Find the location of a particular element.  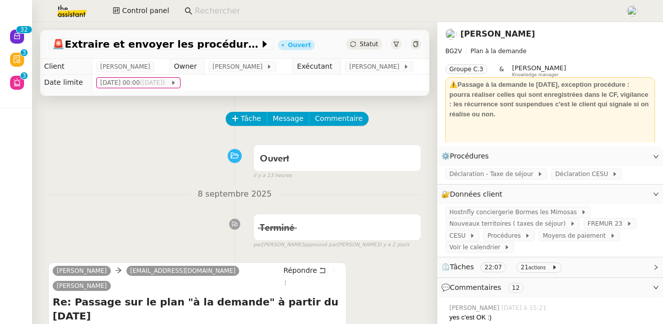

button: Message is located at coordinates (288, 119).